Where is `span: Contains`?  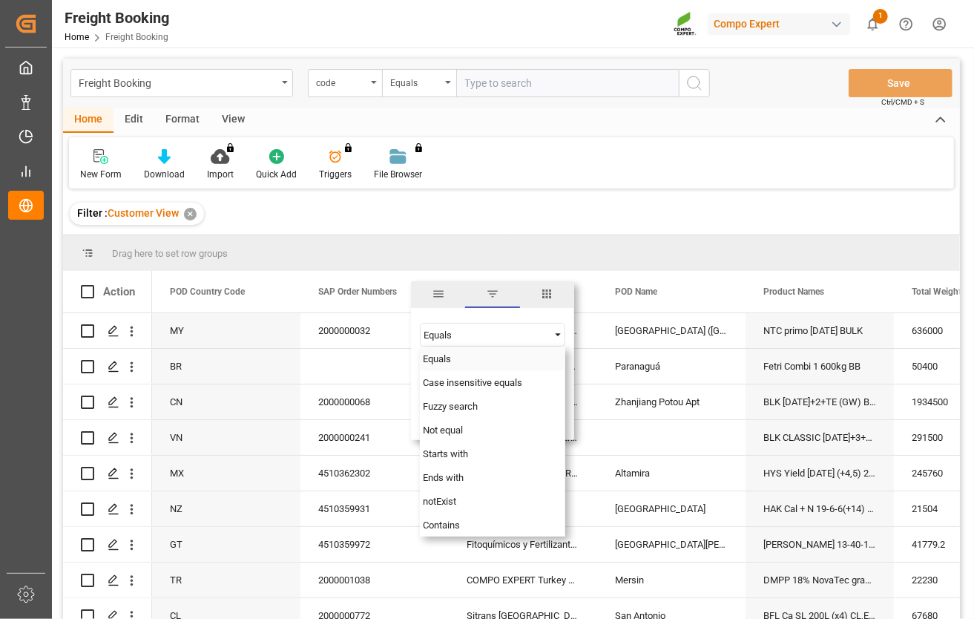
span: Contains is located at coordinates (442, 525).